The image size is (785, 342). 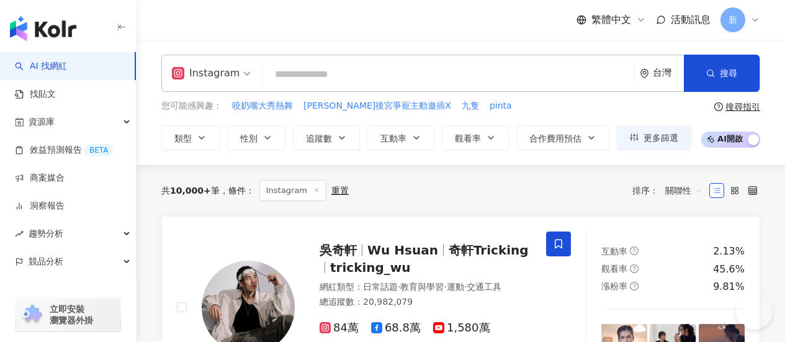 I want to click on span: 條件 ：, so click(x=237, y=190).